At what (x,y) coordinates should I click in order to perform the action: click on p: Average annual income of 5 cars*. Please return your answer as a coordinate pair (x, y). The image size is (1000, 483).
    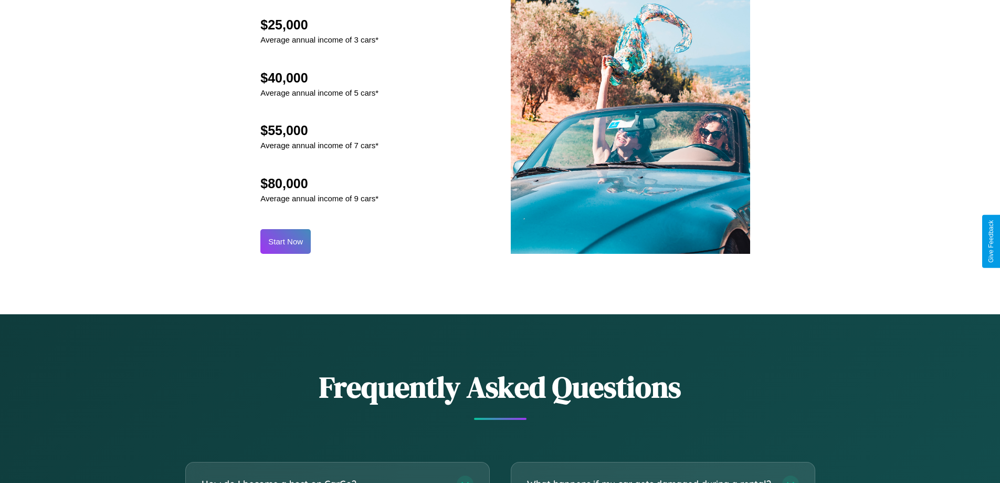
    Looking at the image, I should click on (319, 92).